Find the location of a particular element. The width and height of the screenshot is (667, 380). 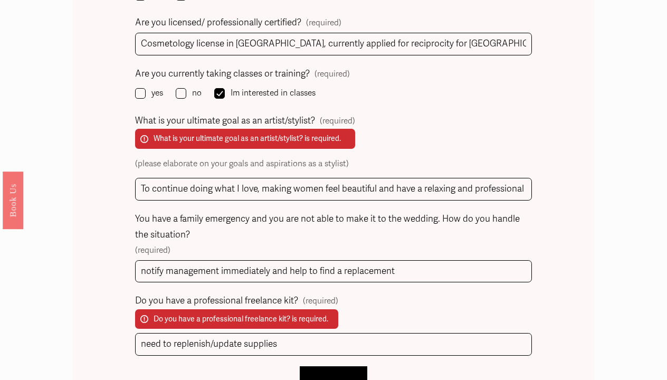

span: Are you currently taking classes or training? is located at coordinates (222, 74).